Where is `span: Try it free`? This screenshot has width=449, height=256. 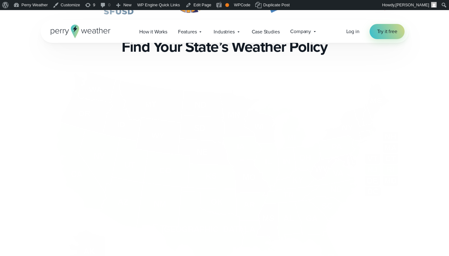 span: Try it free is located at coordinates (387, 32).